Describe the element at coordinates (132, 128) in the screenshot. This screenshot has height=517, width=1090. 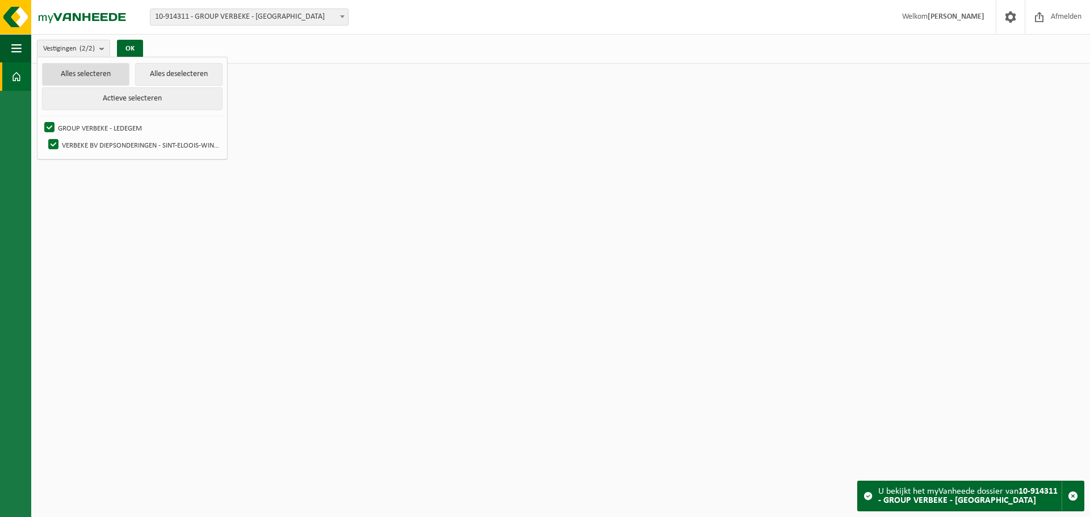
I see `label: GROUP VERBEKE - LEDEGEM` at that location.